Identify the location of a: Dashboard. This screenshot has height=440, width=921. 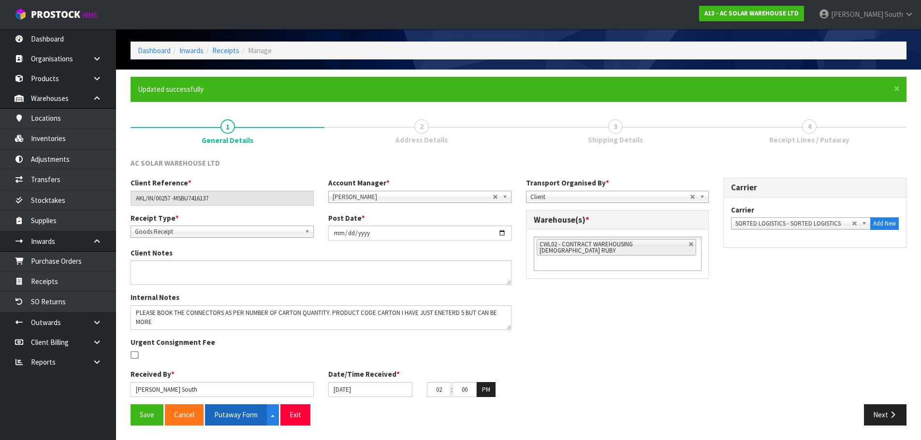
(154, 50).